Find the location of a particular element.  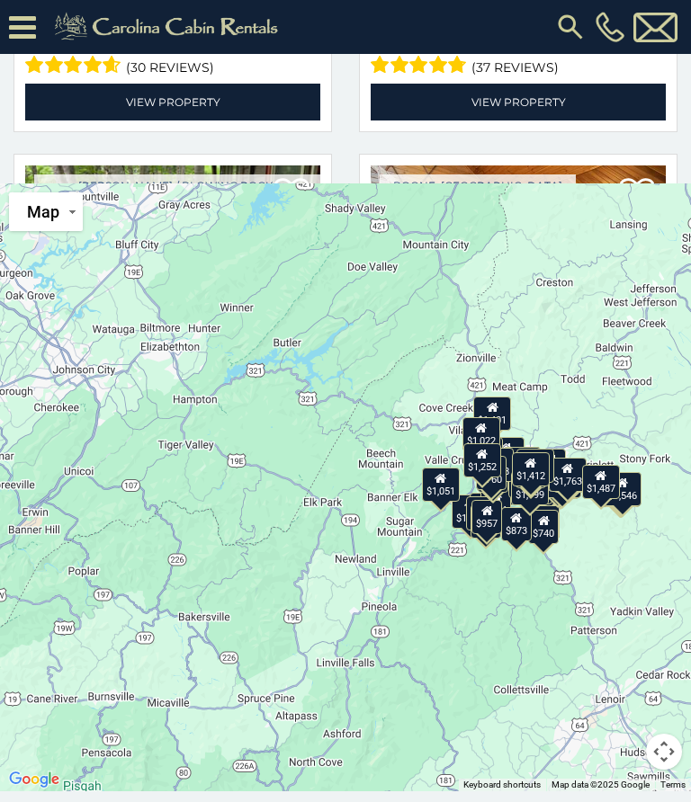

div: $1,546 is located at coordinates (623, 489).